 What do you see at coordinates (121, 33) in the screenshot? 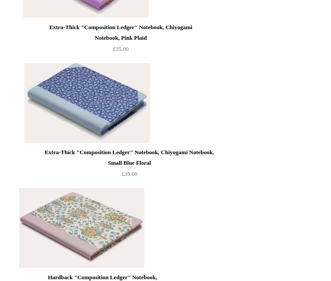
I see `div: Extra-Thick "Composition Ledger" Notebook, Chiyogami Notebook, Pink Plaid` at bounding box center [121, 33].